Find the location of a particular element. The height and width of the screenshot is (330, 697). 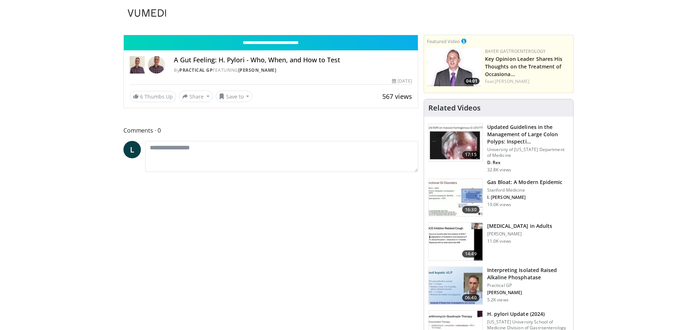

p: Irene Sonu is located at coordinates (525, 198).